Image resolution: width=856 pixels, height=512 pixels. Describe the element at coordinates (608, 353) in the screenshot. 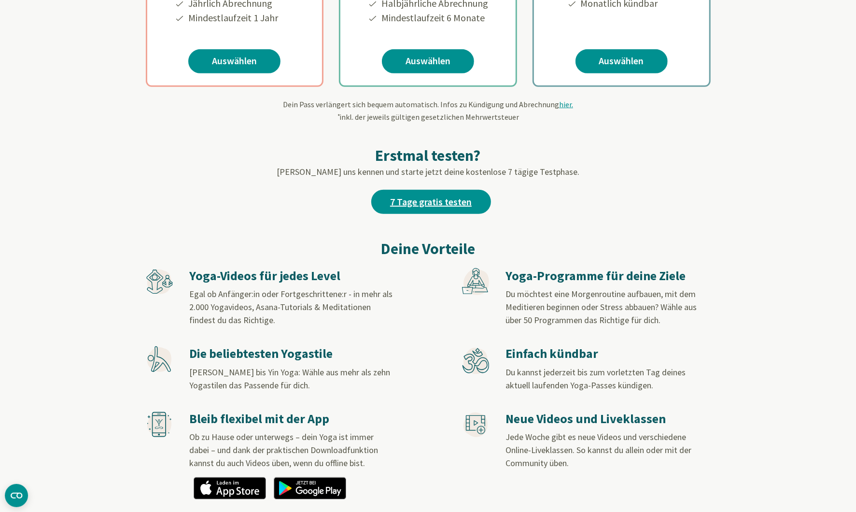

I see `h3: Einfach kündbar` at that location.